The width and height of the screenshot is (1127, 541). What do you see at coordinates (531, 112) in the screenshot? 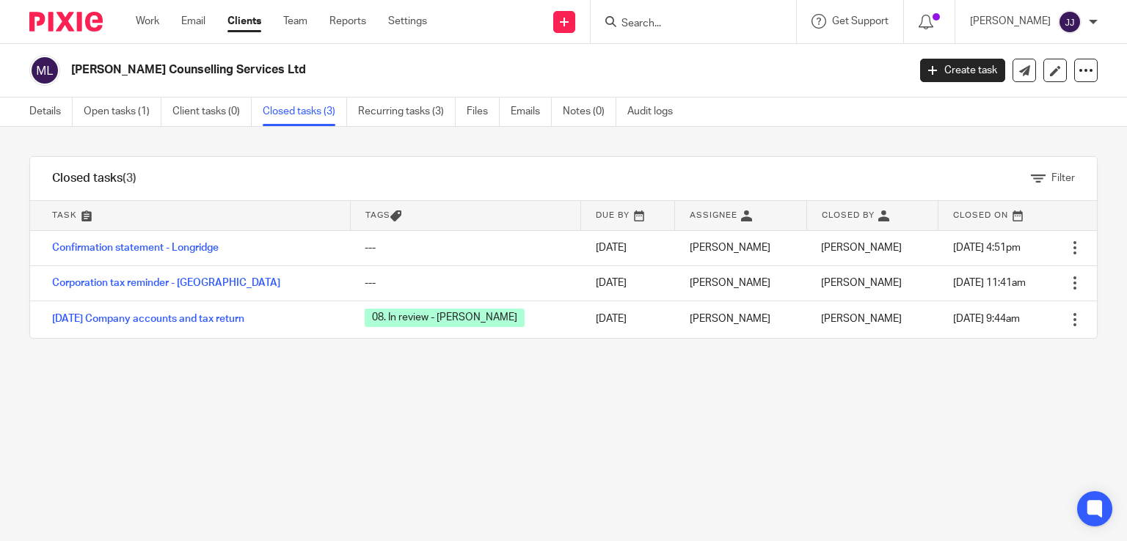
I see `a: Emails` at bounding box center [531, 112].